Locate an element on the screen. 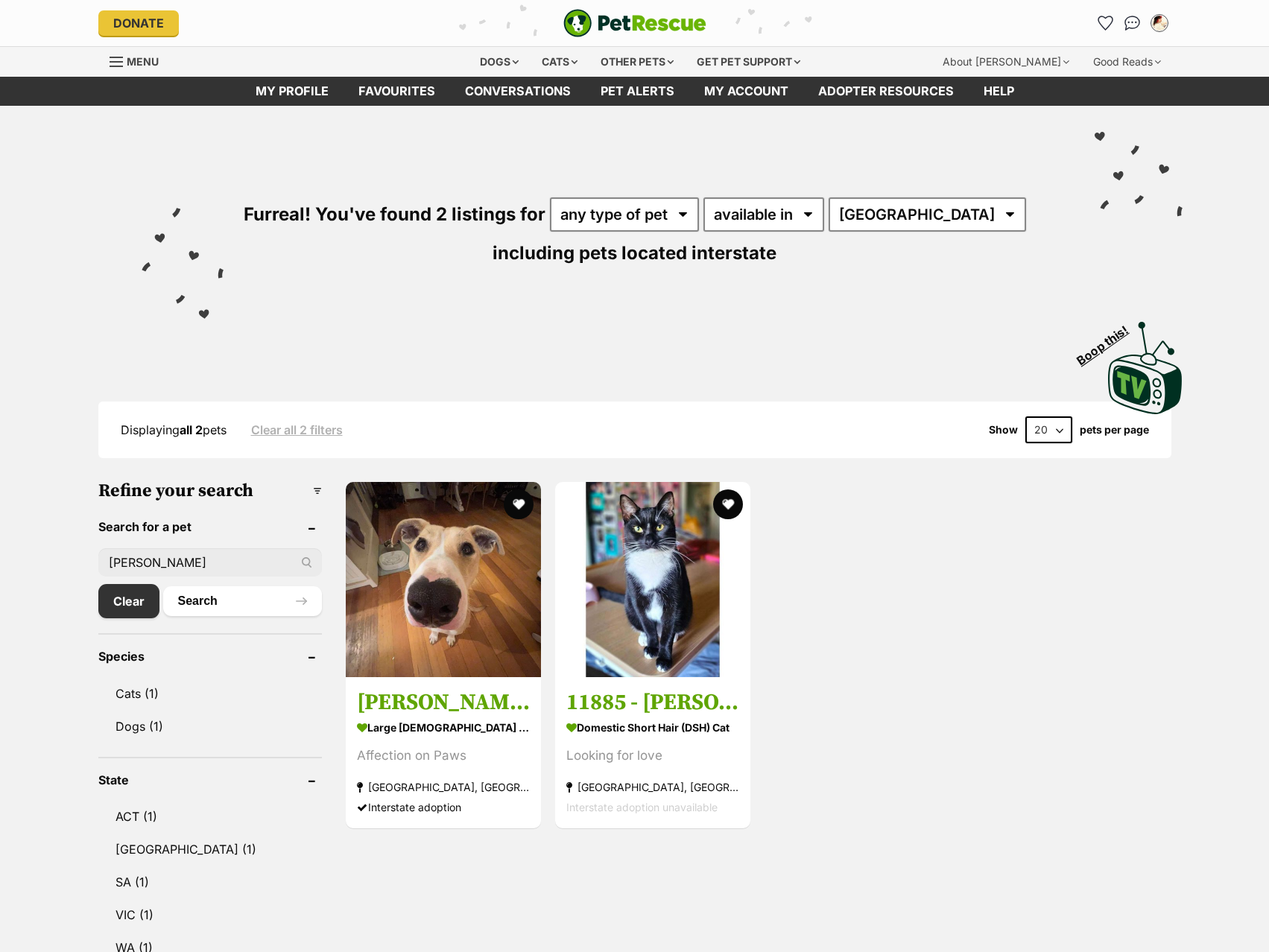  img: chat-41dd97257d64d25036548639549fe6c8038ab92f7586957e7f3b1b290dea8141.svg is located at coordinates (1132, 23).